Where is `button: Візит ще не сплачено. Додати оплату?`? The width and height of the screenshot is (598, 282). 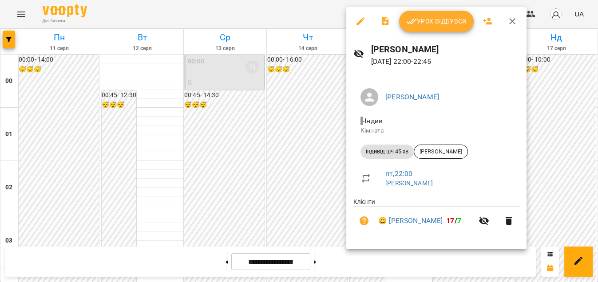
button: Візит ще не сплачено. Додати оплату? is located at coordinates (364, 221).